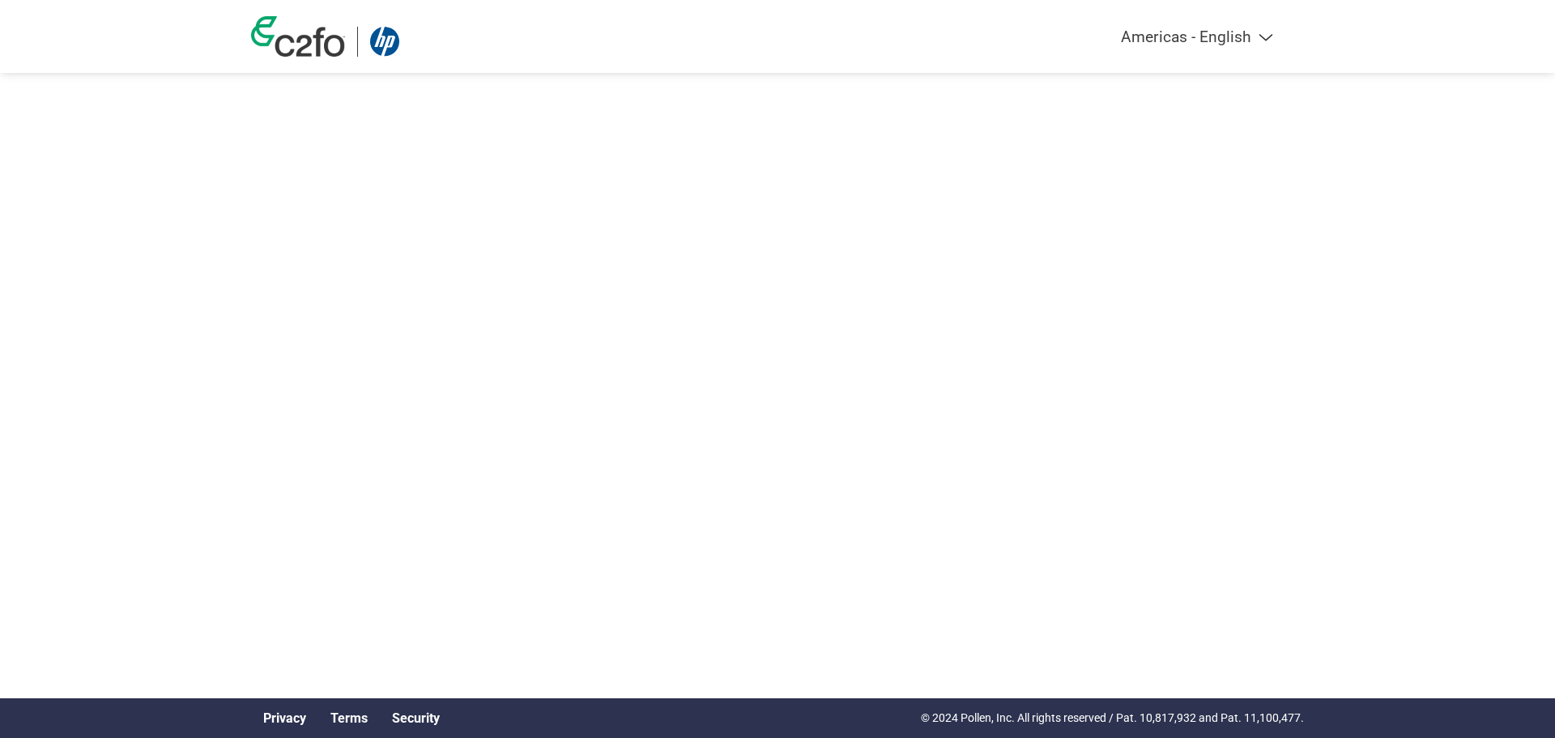 The height and width of the screenshot is (738, 1555). What do you see at coordinates (416, 718) in the screenshot?
I see `a: Security` at bounding box center [416, 718].